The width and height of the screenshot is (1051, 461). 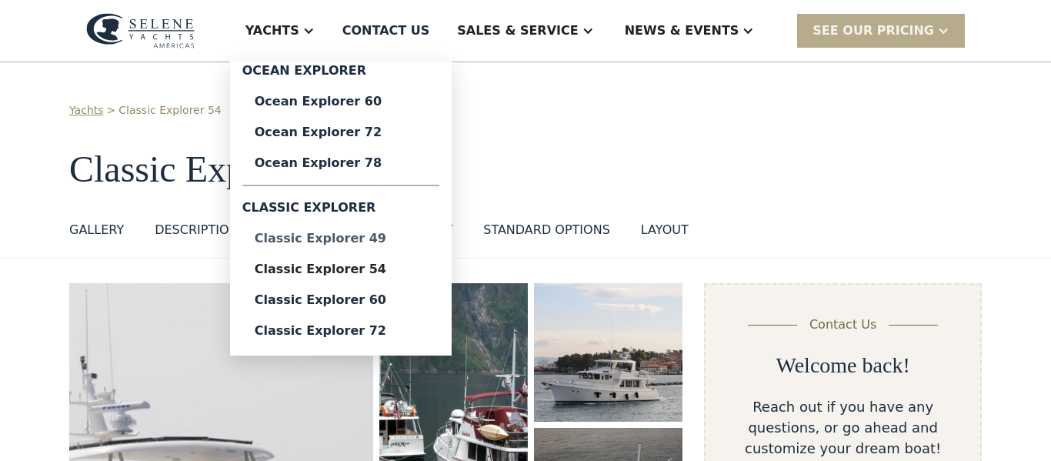 What do you see at coordinates (96, 230) in the screenshot?
I see `div: GALLERY` at bounding box center [96, 230].